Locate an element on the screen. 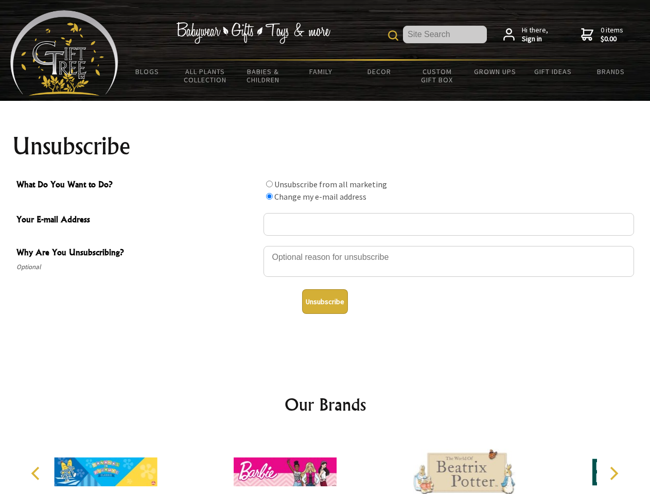  a: Gift Ideas is located at coordinates (553, 72).